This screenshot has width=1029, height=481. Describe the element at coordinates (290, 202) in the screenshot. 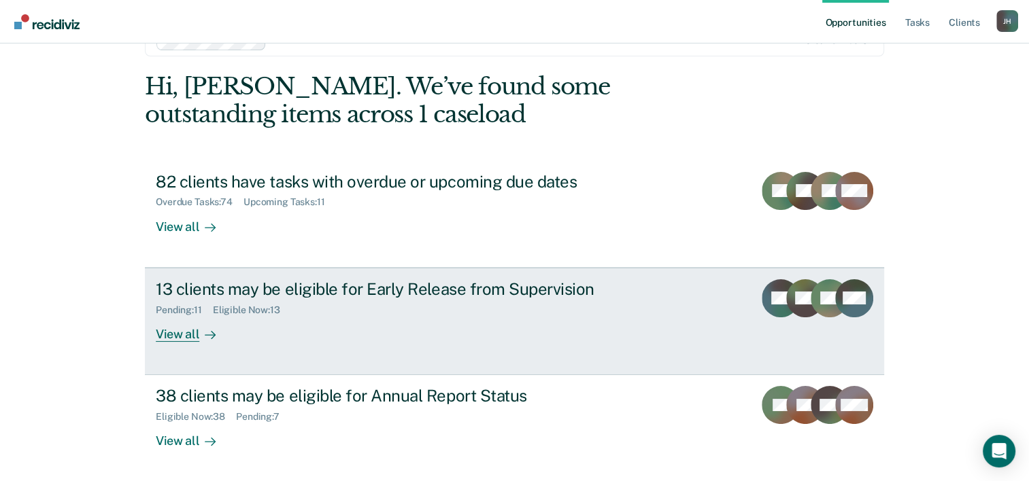

I see `div: Upcoming Tasks : 11` at that location.